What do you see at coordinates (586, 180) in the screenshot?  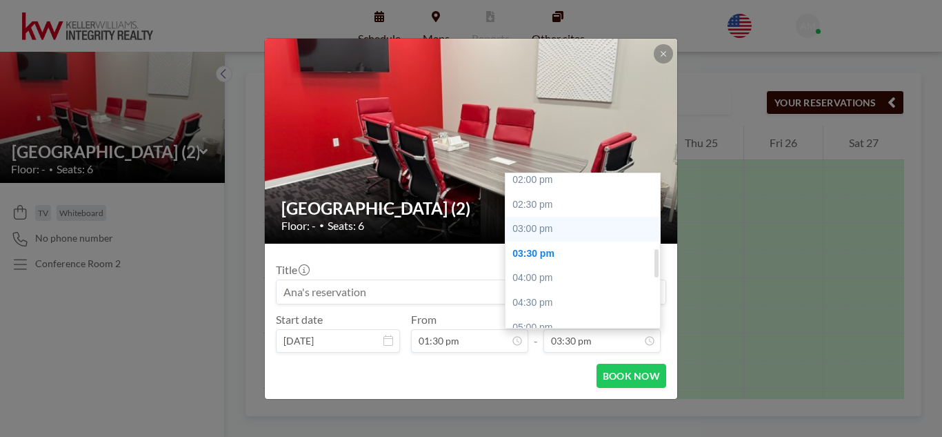 I see `div: 02:00 pm` at bounding box center [586, 180].